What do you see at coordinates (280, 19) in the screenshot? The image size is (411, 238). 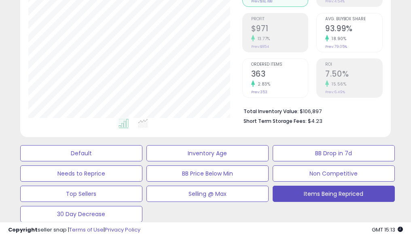 I see `span: Profit` at bounding box center [280, 19].